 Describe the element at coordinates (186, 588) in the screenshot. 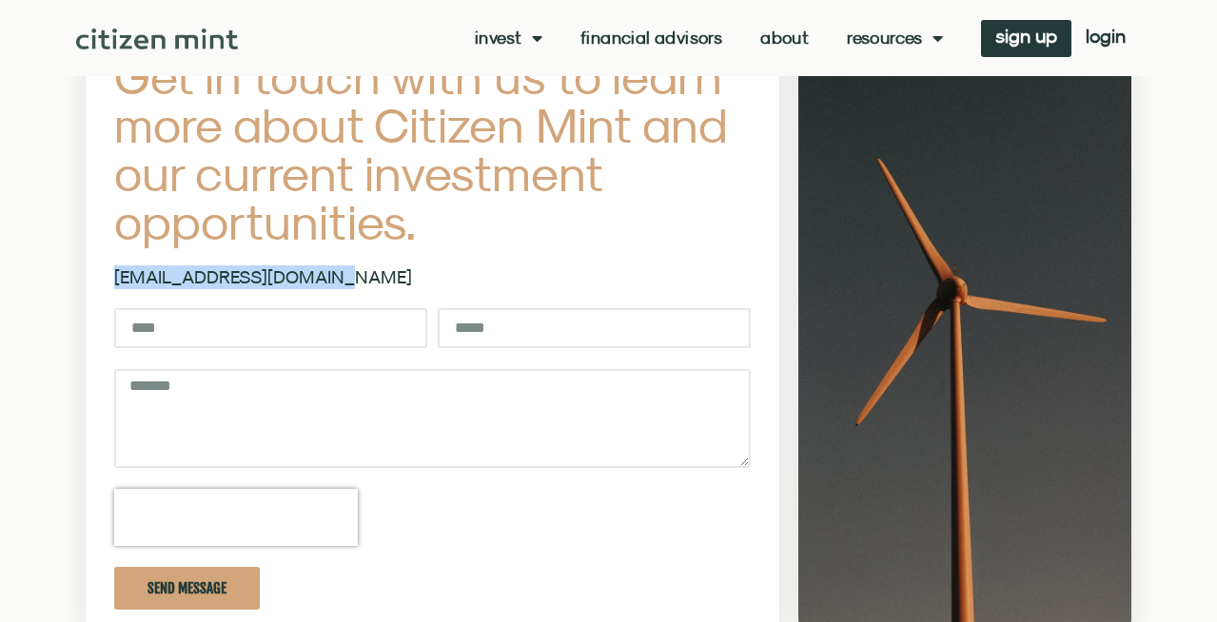

I see `button: Send Message` at that location.